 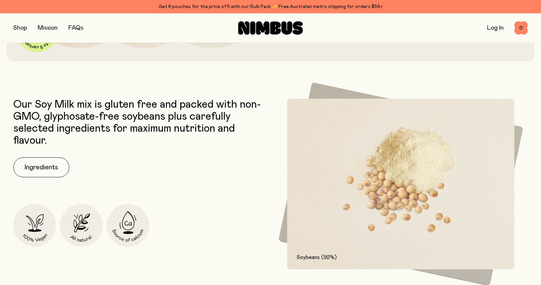 I want to click on a: FAQs, so click(x=76, y=28).